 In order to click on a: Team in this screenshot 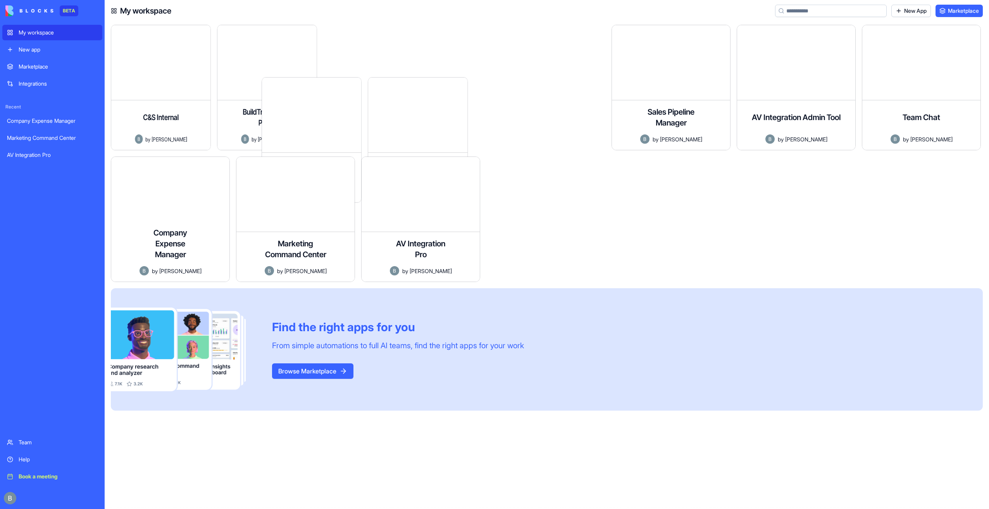, I will do `click(52, 443)`.